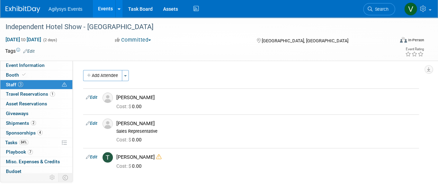 The width and height of the screenshot is (438, 191). What do you see at coordinates (36, 171) in the screenshot?
I see `a: Budget` at bounding box center [36, 171].